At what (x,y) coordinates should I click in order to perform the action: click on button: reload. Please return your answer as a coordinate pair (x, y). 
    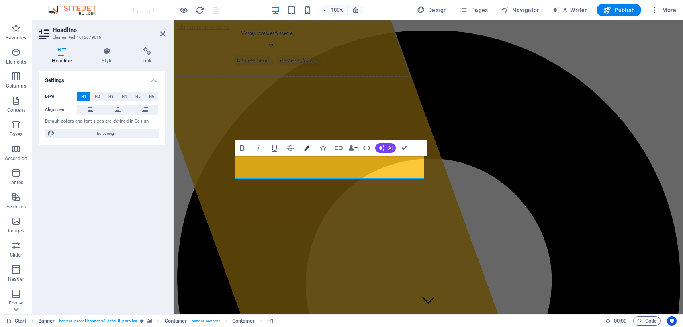
    Looking at the image, I should click on (200, 10).